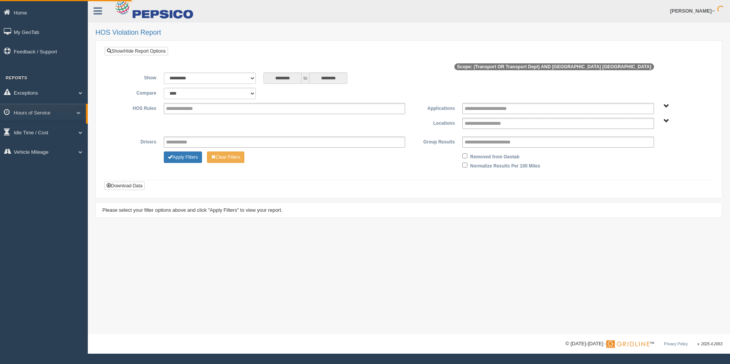 The height and width of the screenshot is (364, 730). Describe the element at coordinates (505, 165) in the screenshot. I see `label: Normalize Results Per 100 Miles` at that location.